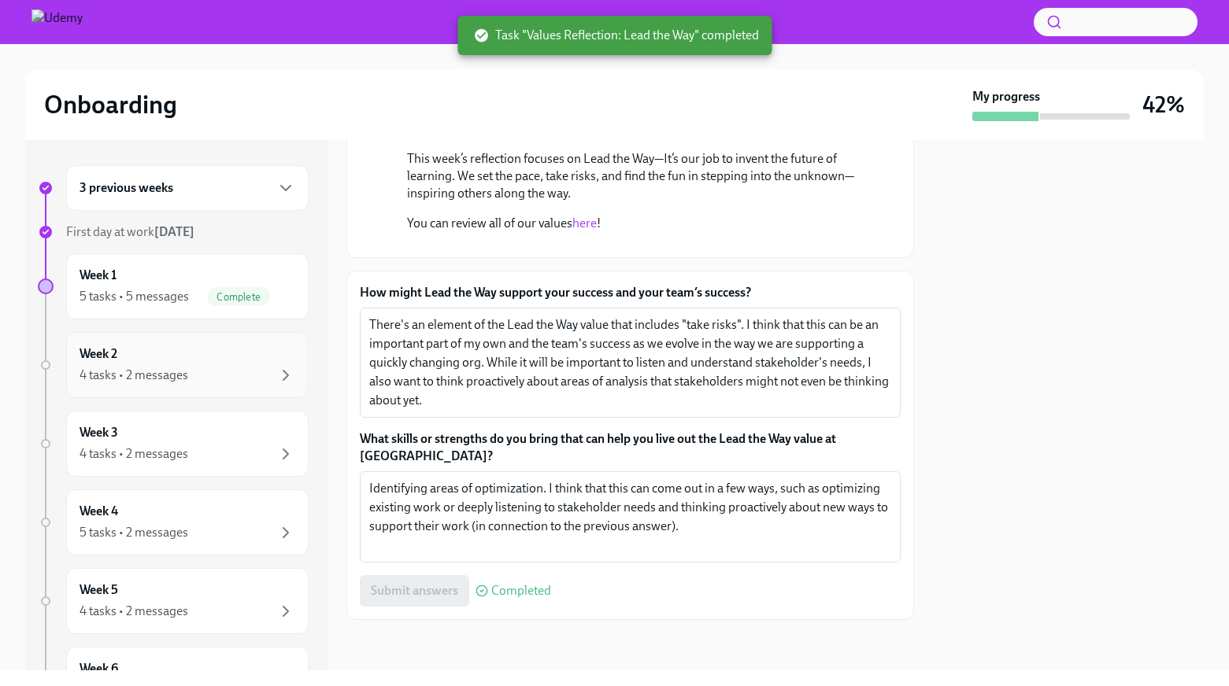 The image size is (1229, 686). I want to click on span: Completed, so click(521, 591).